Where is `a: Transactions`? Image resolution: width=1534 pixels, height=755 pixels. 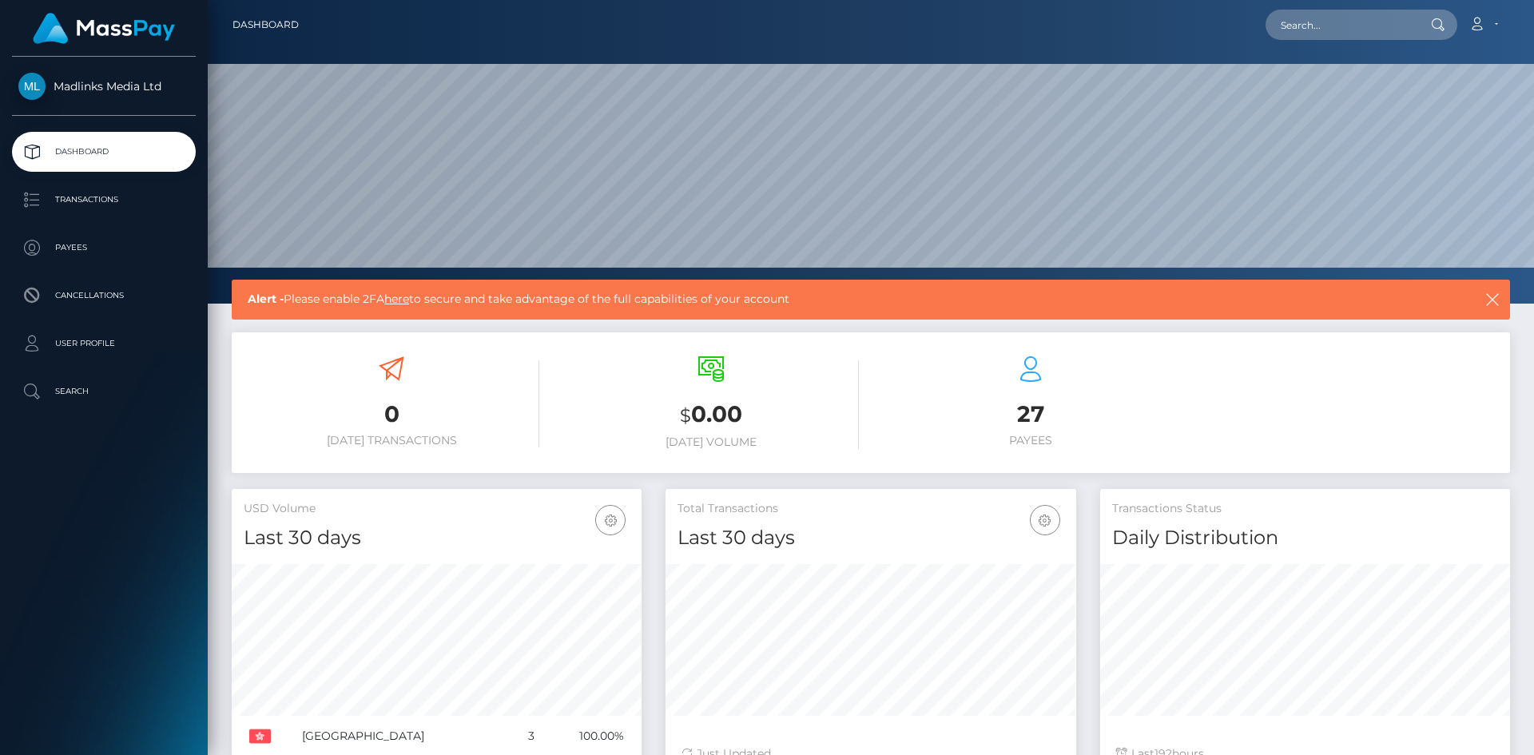 a: Transactions is located at coordinates (104, 200).